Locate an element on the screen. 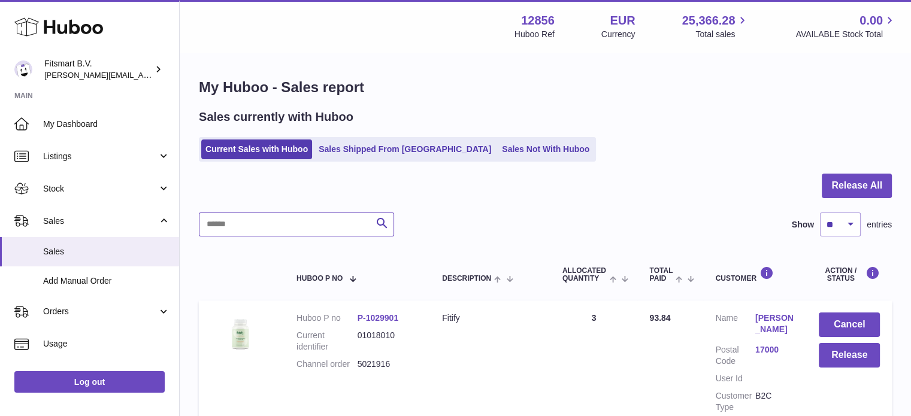 The image size is (911, 416). button: Cancel is located at coordinates (849, 325).